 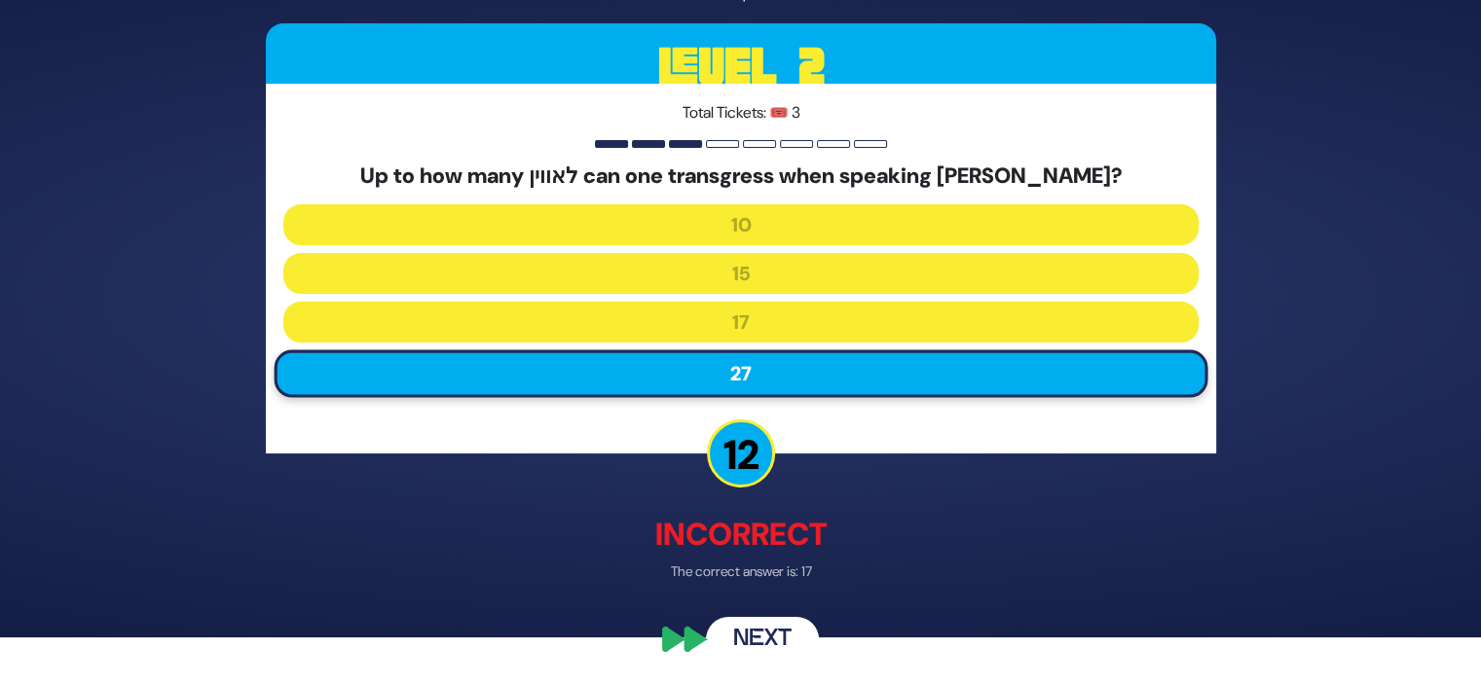 I want to click on p: The correct answer is: 17, so click(x=741, y=572).